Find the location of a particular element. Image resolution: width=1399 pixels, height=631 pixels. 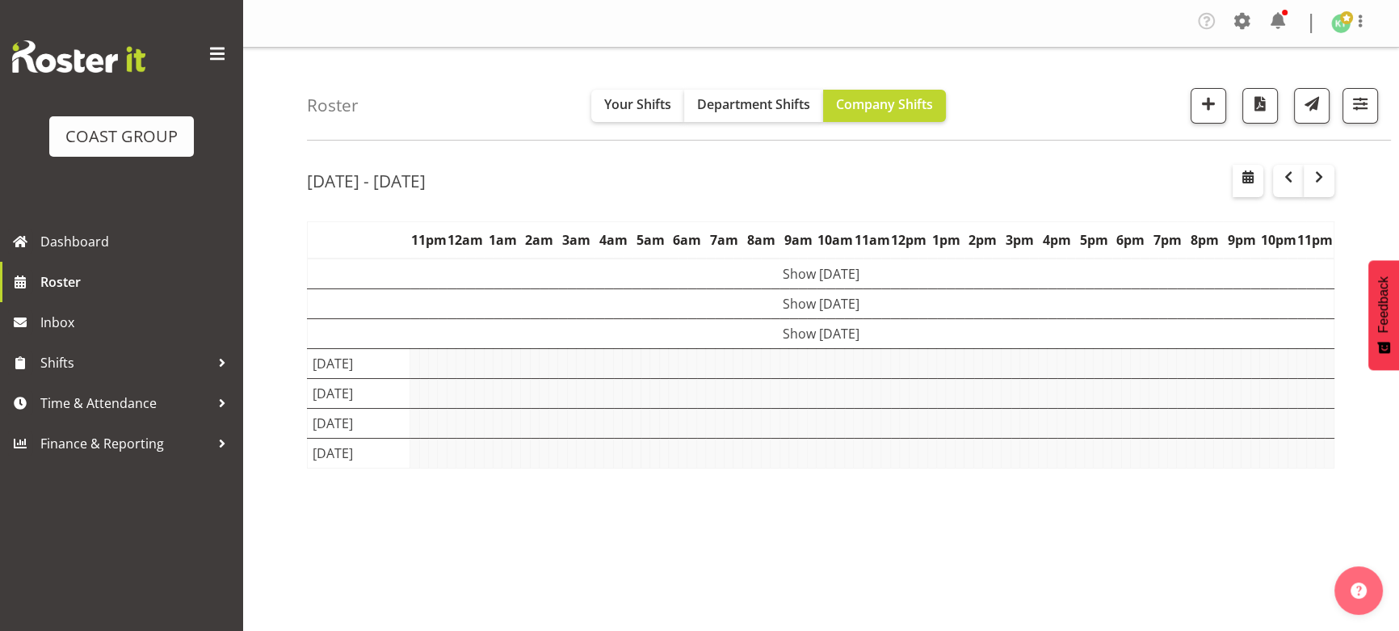

span: Your Shifts is located at coordinates (637, 104).